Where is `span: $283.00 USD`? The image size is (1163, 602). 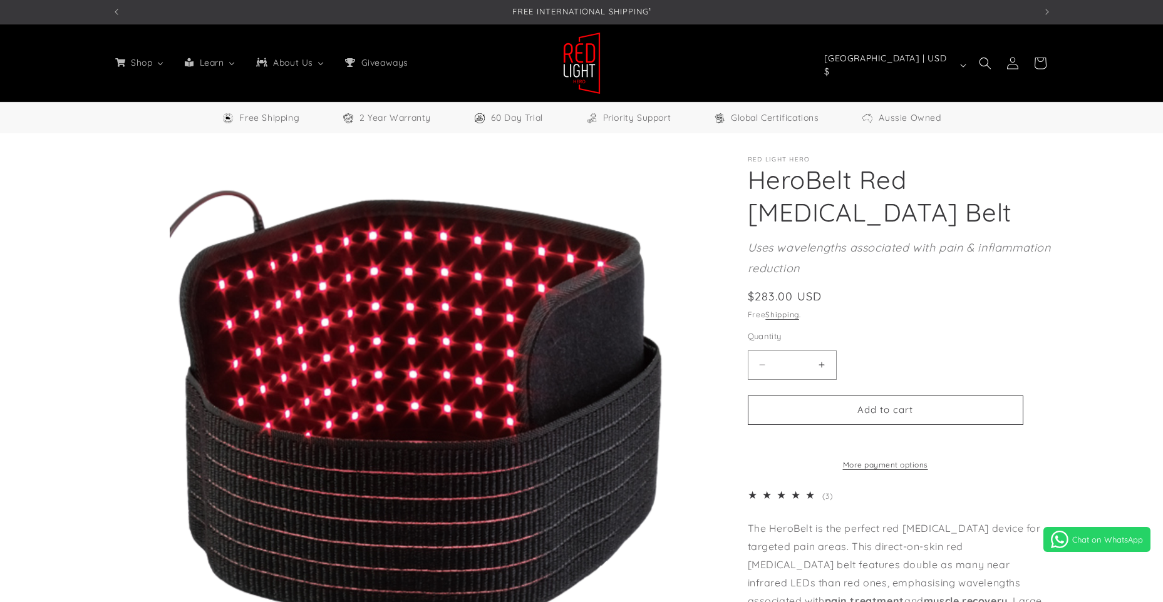
span: $283.00 USD is located at coordinates (784, 296).